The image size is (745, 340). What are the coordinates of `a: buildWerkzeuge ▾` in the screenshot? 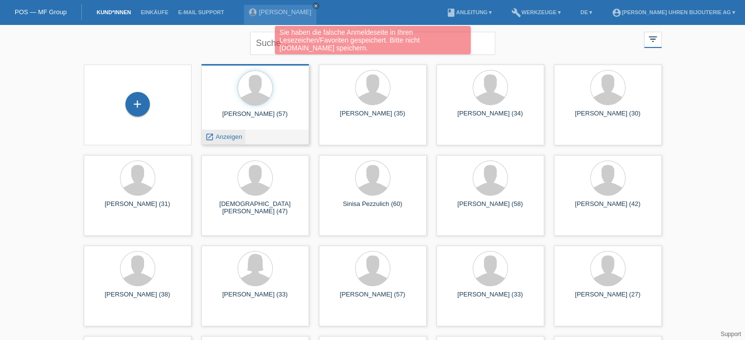 It's located at (536, 12).